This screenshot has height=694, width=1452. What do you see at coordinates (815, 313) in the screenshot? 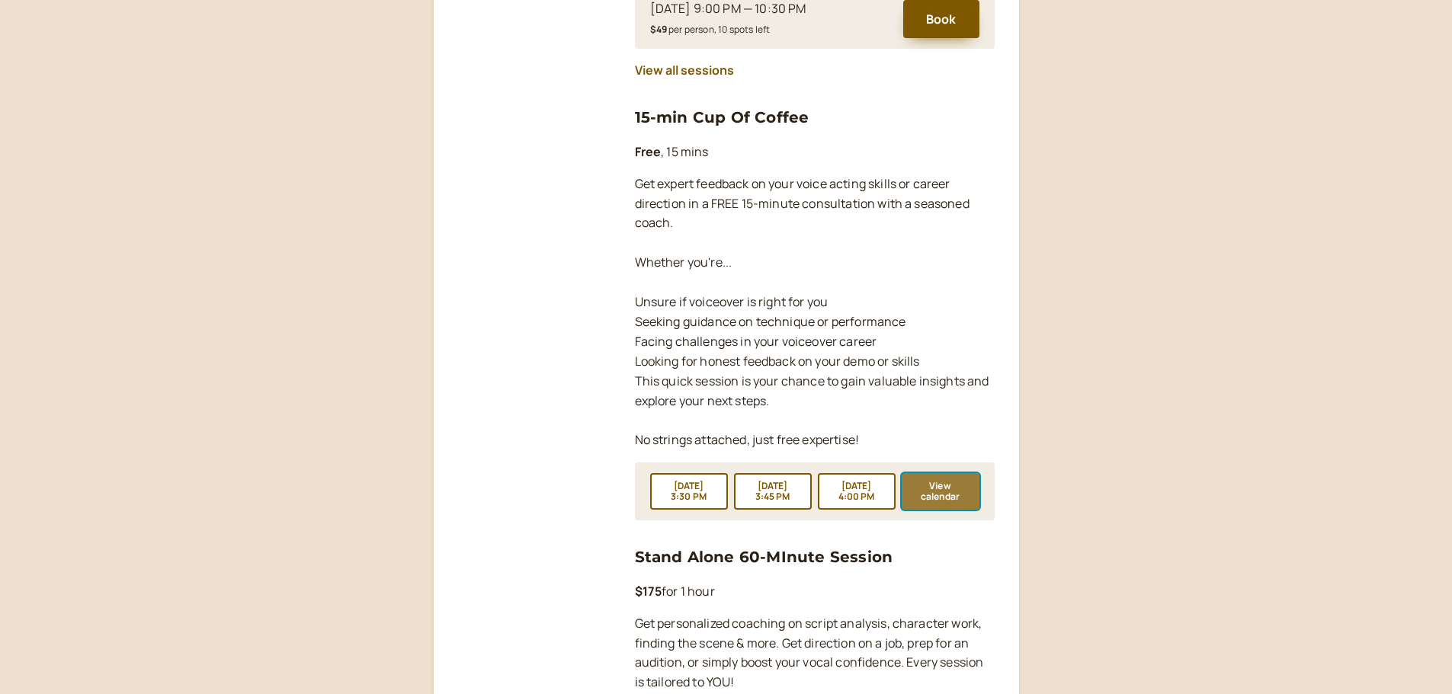
I see `p: Get expert feedback on your voice acting skills or career direction in a FREE 15-minute consultat...` at bounding box center [815, 313].